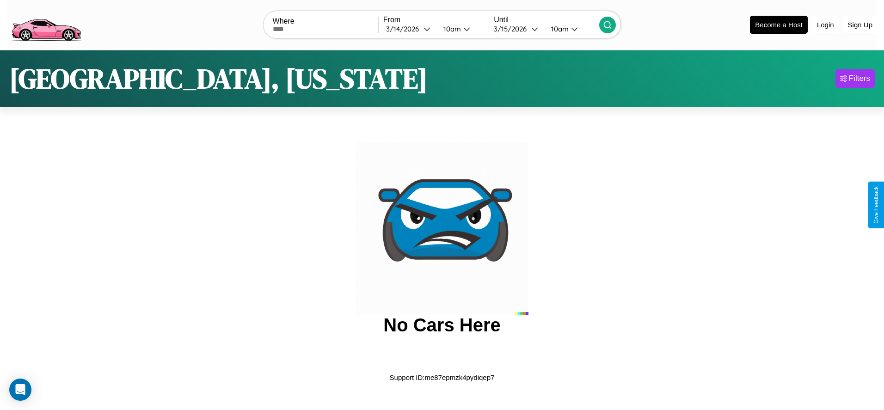  Describe the element at coordinates (410, 29) in the screenshot. I see `button: 3/14/2026` at that location.